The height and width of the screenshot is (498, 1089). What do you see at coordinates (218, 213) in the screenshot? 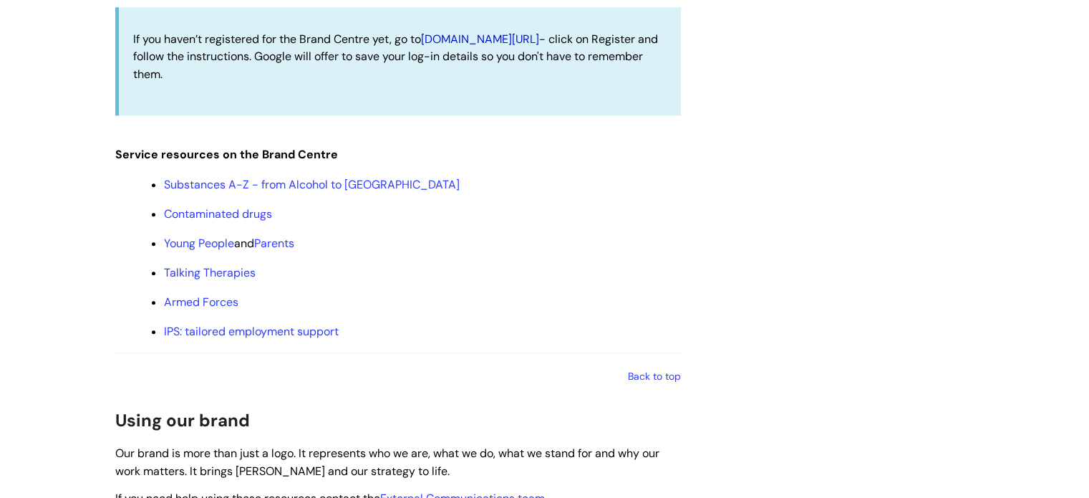
I see `a: Contaminated drugs` at bounding box center [218, 213].